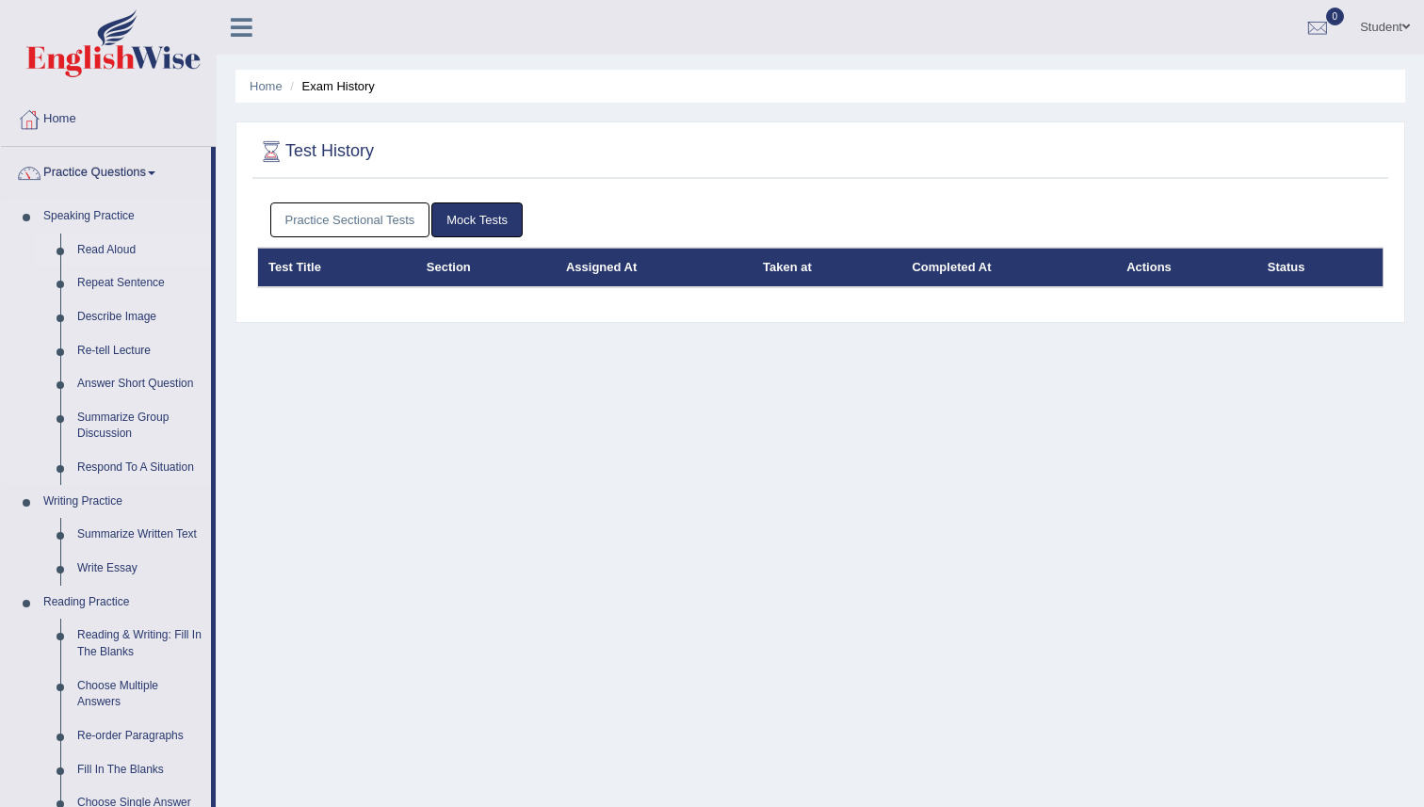  Describe the element at coordinates (139, 736) in the screenshot. I see `a: Re-order Paragraphs` at that location.